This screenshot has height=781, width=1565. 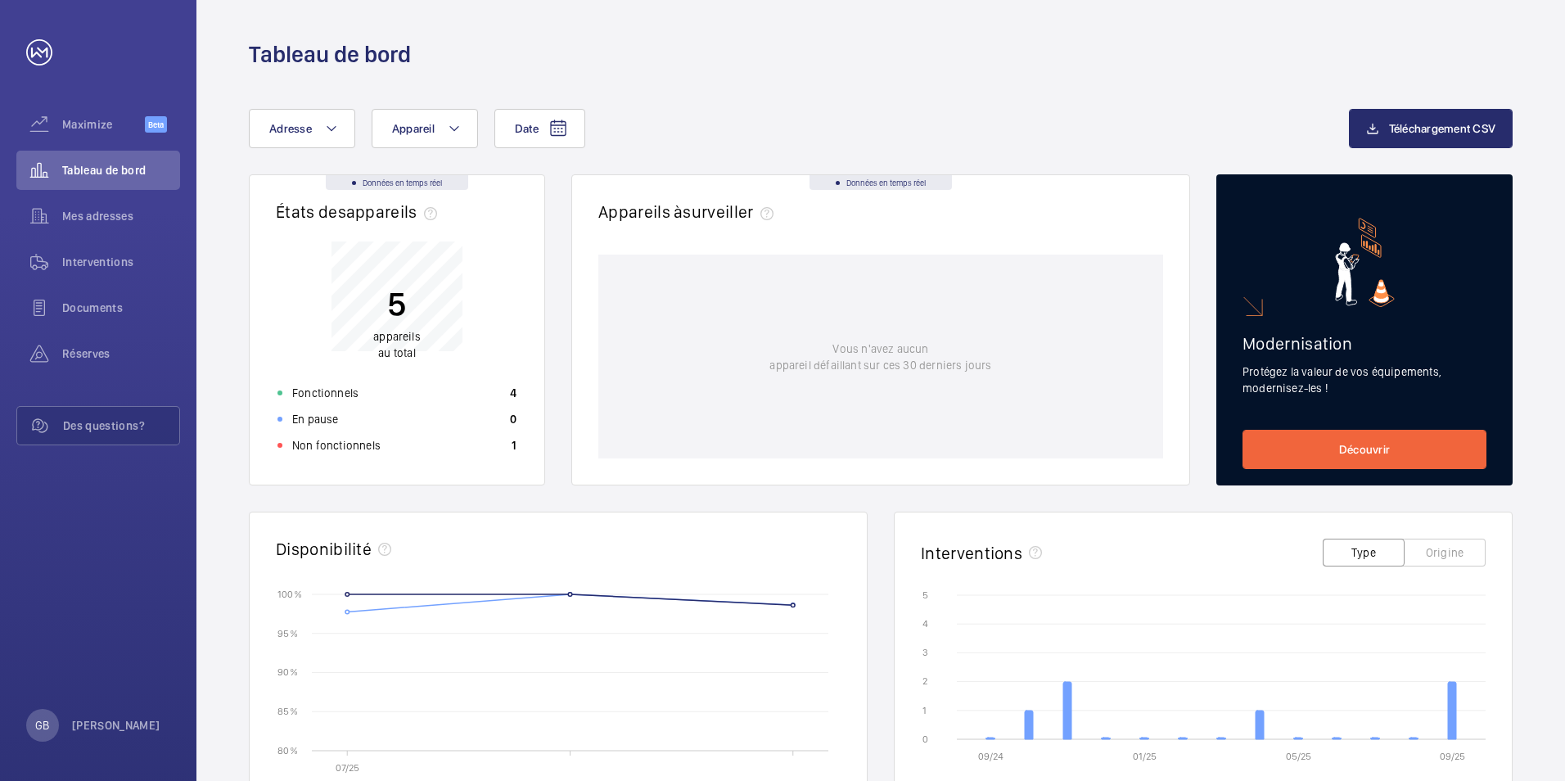 I want to click on span: Mes adresses, so click(x=121, y=216).